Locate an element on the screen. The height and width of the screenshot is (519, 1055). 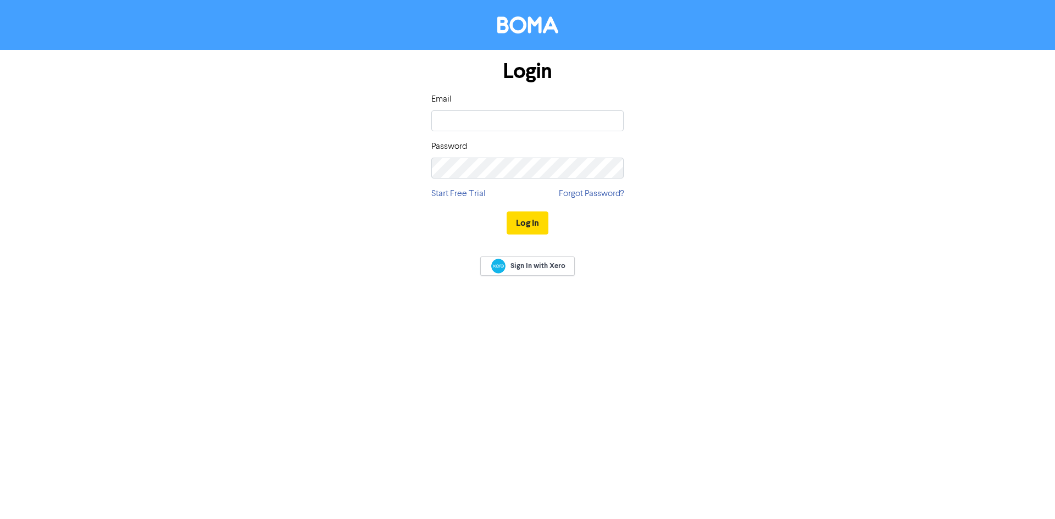
a: Forgot Password? is located at coordinates (591, 194).